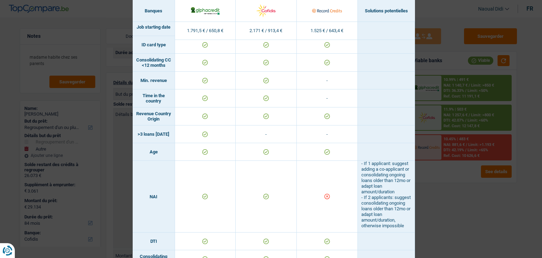 The height and width of the screenshot is (258, 542). What do you see at coordinates (154, 80) in the screenshot?
I see `td: Min. revenue` at bounding box center [154, 80].